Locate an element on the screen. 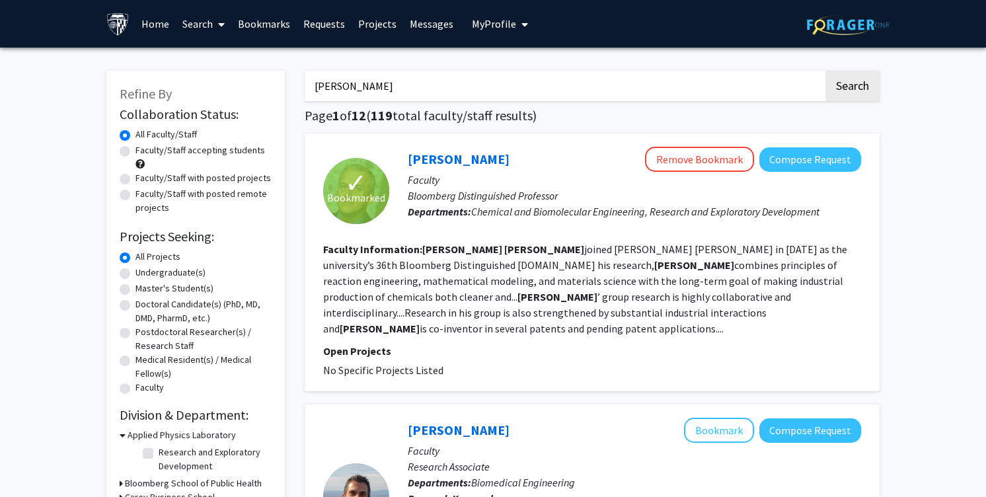  label: Faculty/Staff with posted remote projects is located at coordinates (203, 201).